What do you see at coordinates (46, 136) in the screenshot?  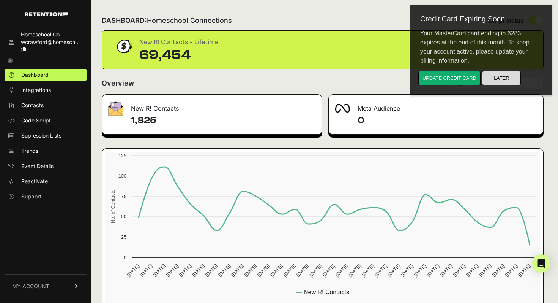 I see `a: Supression Lists` at bounding box center [46, 136].